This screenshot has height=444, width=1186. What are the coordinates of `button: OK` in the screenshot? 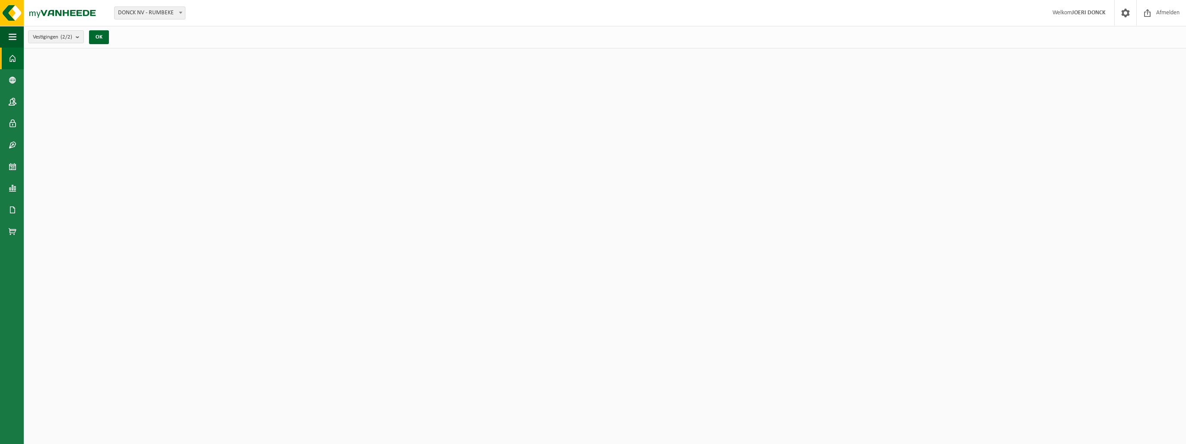 It's located at (99, 37).